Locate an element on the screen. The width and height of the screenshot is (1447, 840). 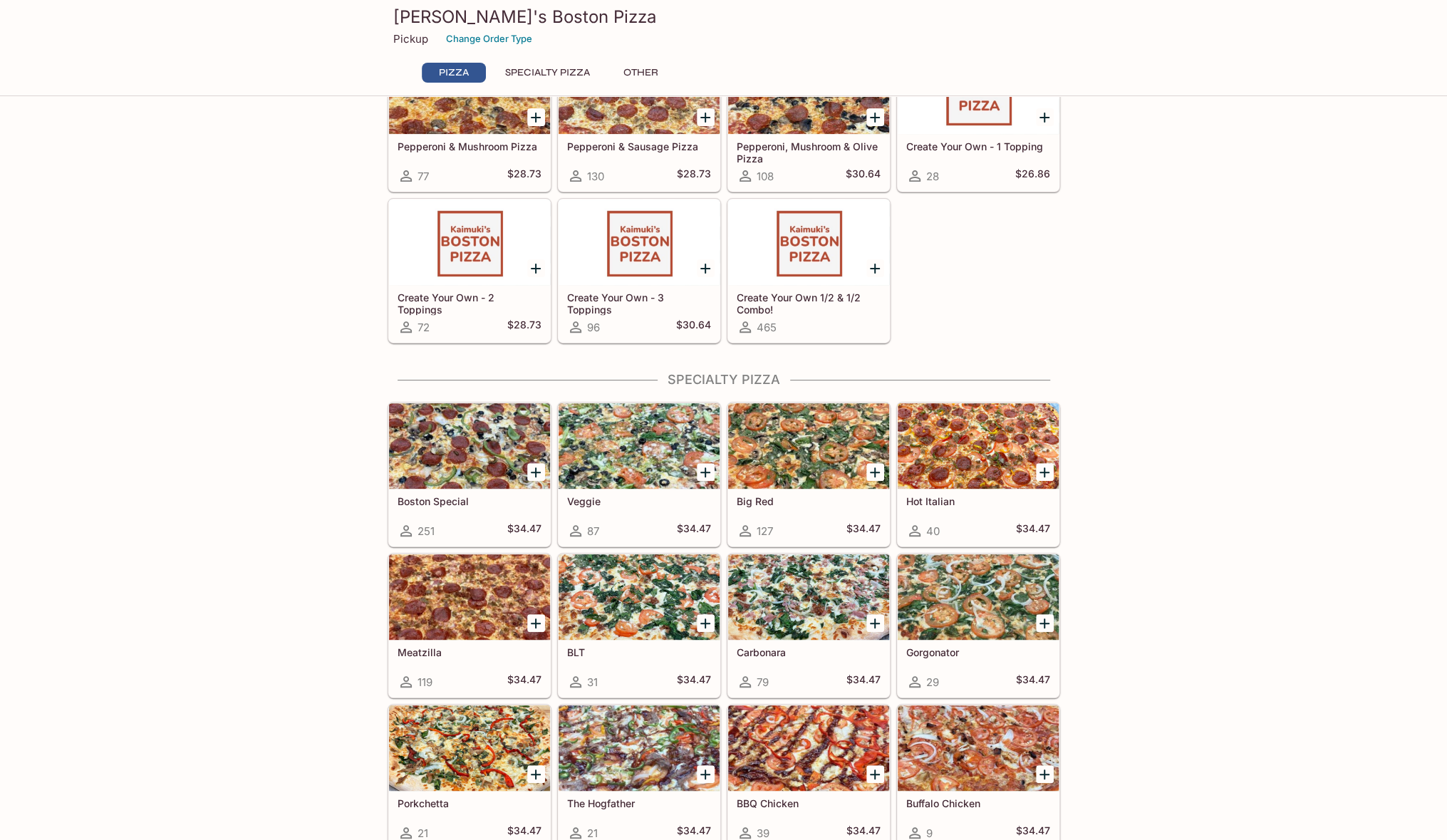
span: 119 is located at coordinates (425, 682).